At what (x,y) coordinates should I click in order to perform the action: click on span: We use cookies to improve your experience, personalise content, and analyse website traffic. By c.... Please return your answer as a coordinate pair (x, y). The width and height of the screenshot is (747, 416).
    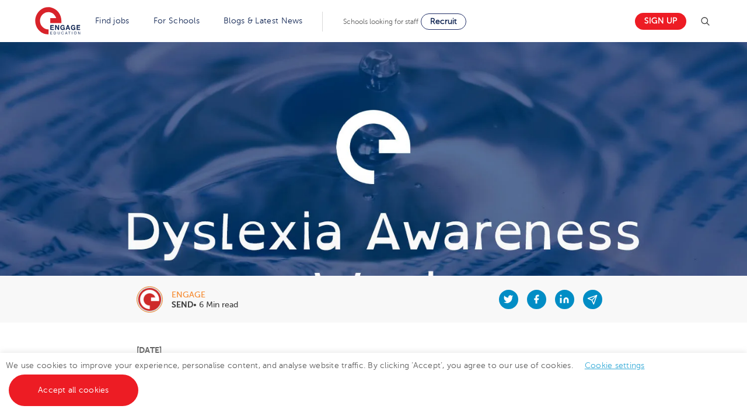
    Looking at the image, I should click on (331, 377).